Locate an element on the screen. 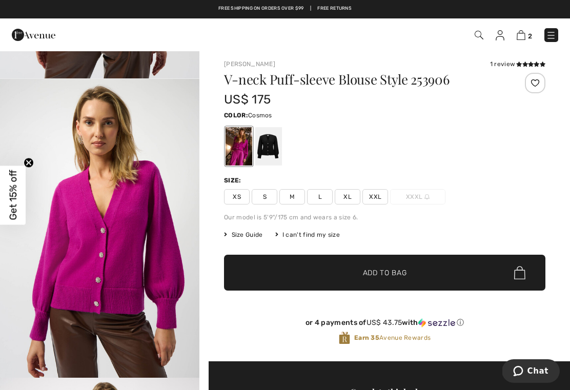  img: My Info is located at coordinates (500, 35).